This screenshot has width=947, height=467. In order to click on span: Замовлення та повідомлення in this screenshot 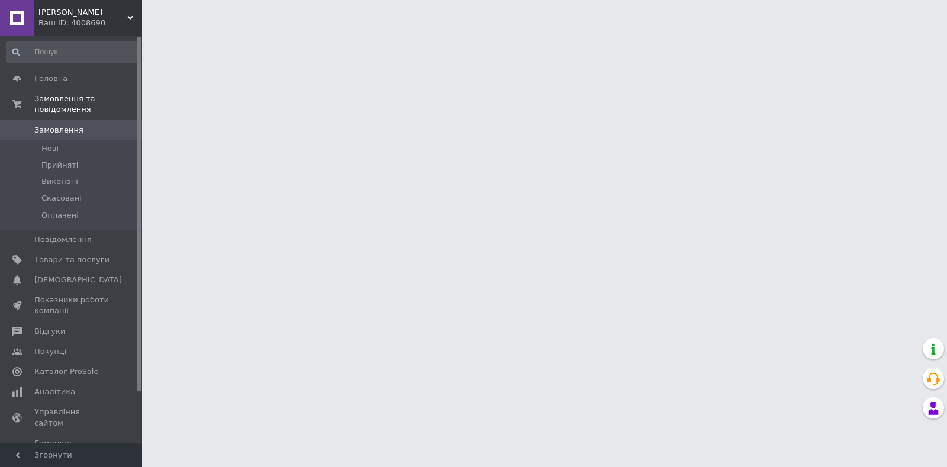, I will do `click(88, 104)`.